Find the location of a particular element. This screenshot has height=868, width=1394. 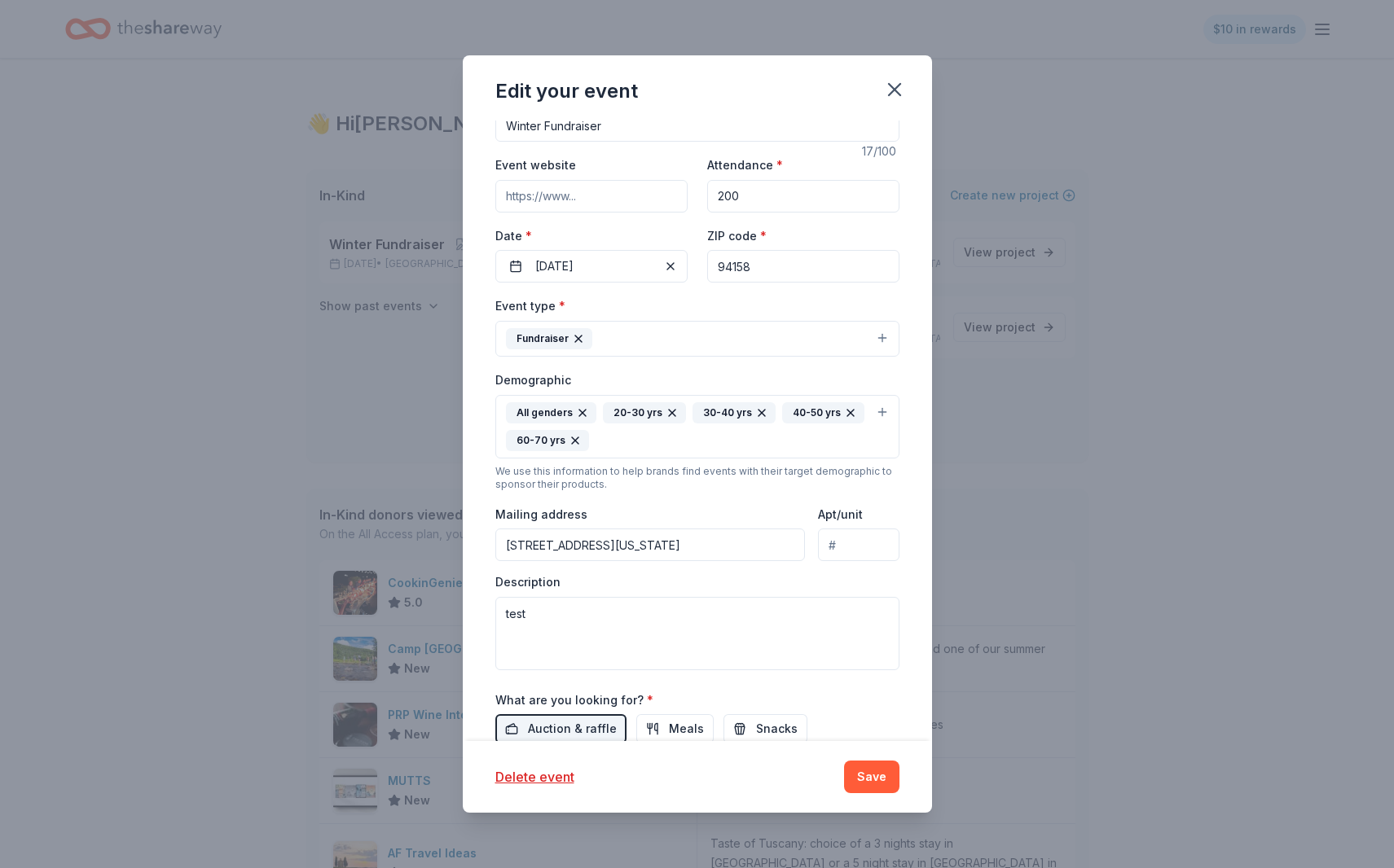

div: We use this information to help brands find events with their target demographic to sponsor their... is located at coordinates (697, 478).